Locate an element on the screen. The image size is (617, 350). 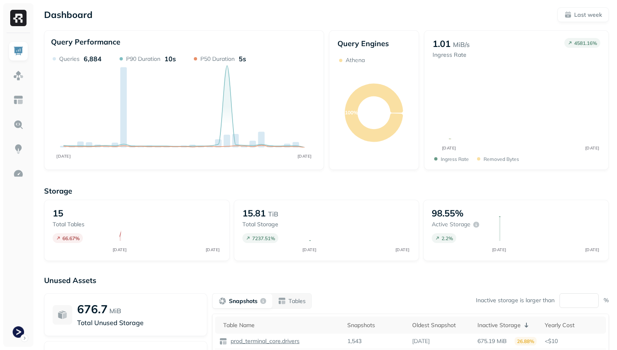
p: Total storage is located at coordinates (272, 224).